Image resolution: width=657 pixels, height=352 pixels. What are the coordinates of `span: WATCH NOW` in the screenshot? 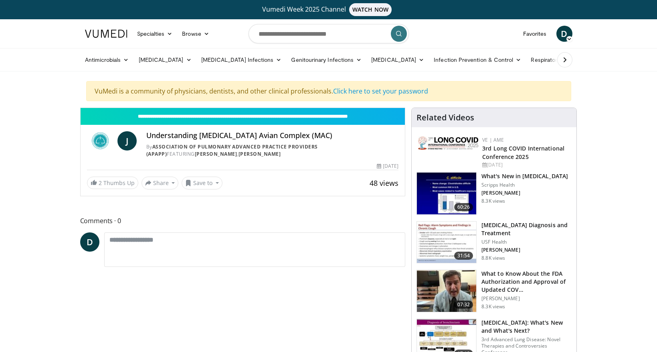 It's located at (371, 10).